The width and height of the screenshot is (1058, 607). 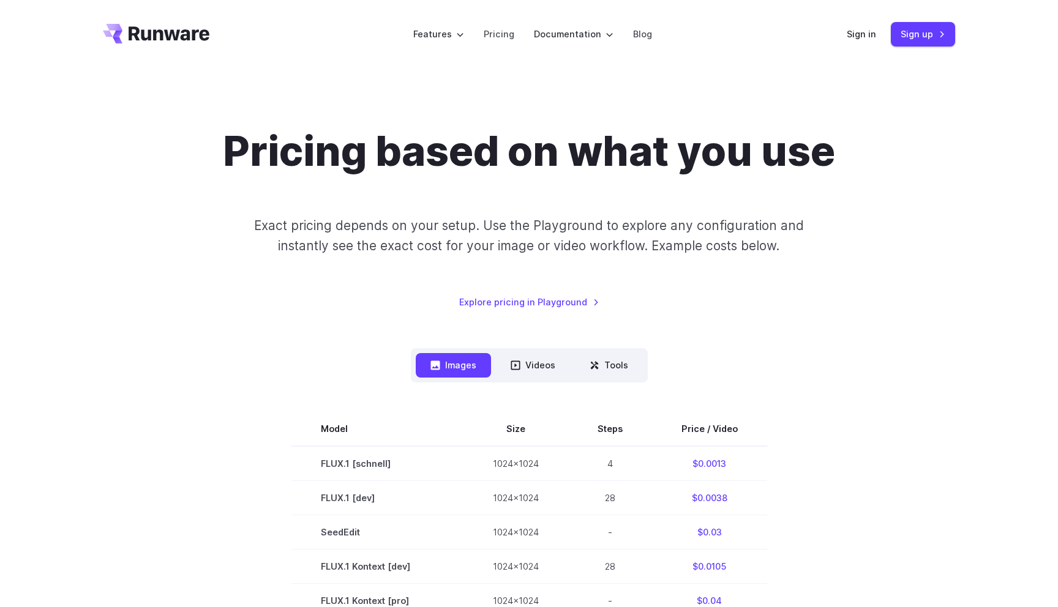 What do you see at coordinates (453, 365) in the screenshot?
I see `button: Images` at bounding box center [453, 365].